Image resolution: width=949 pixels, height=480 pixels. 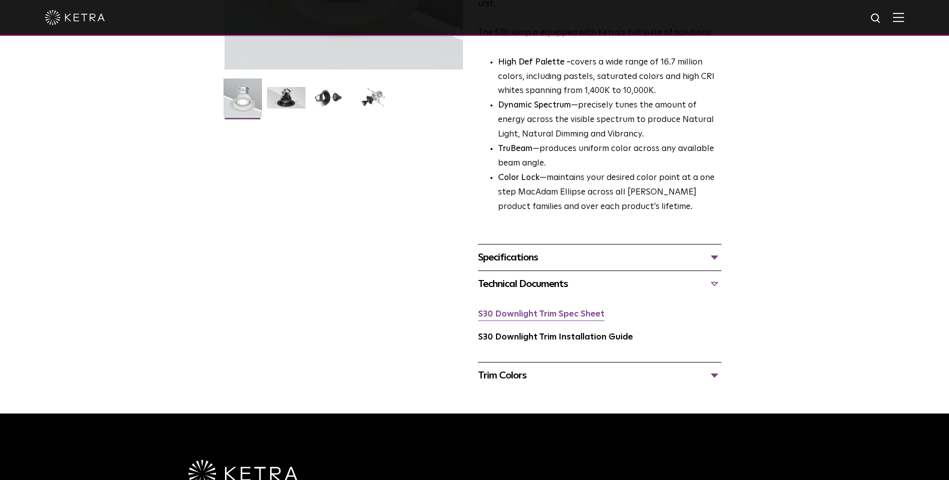 I want to click on img: search icon, so click(x=876, y=18).